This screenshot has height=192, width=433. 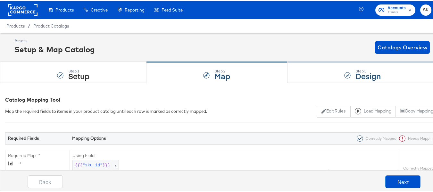 I want to click on span: Creative, so click(x=99, y=9).